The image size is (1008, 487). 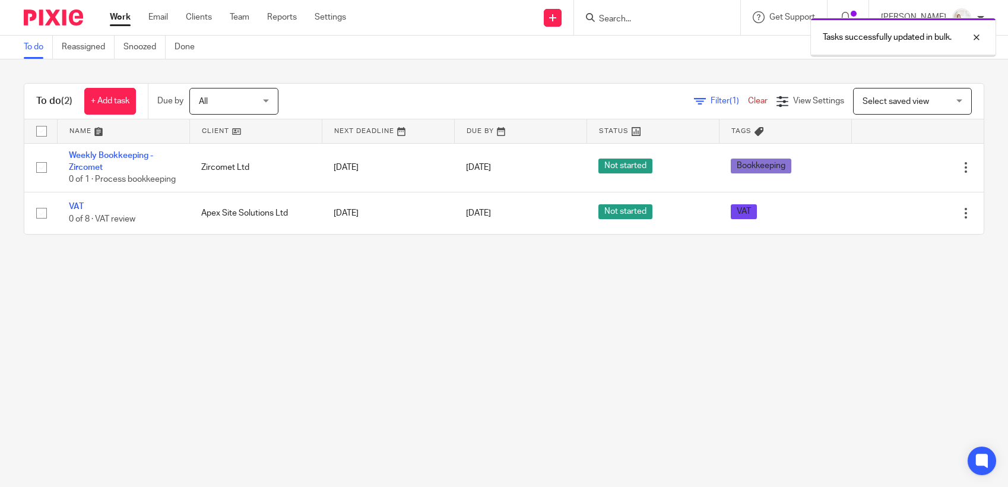 What do you see at coordinates (66, 101) in the screenshot?
I see `span: (2)` at bounding box center [66, 101].